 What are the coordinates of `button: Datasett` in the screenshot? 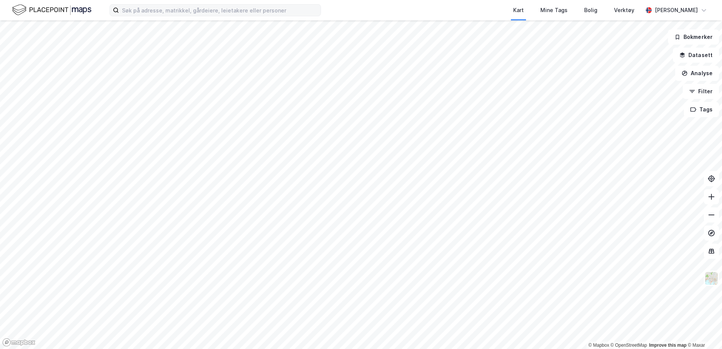 It's located at (695, 55).